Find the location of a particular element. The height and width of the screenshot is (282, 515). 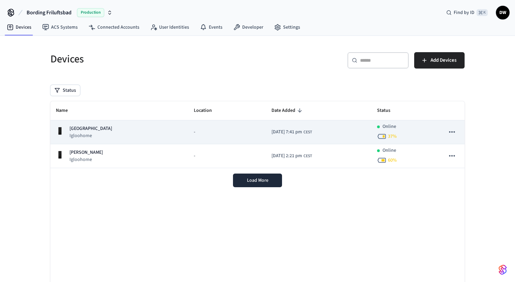

span: Status is located at coordinates (388, 110).